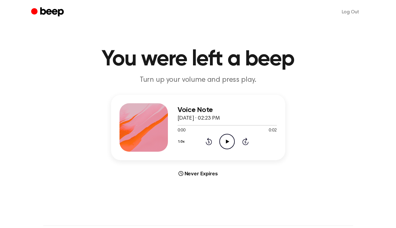 This screenshot has width=396, height=228. I want to click on span: 0:00, so click(181, 130).